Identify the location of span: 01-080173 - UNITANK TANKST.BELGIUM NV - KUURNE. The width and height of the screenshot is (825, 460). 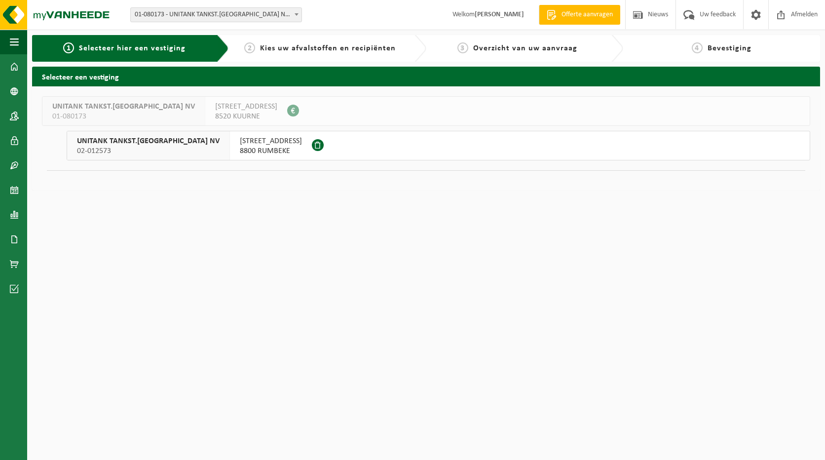
(216, 15).